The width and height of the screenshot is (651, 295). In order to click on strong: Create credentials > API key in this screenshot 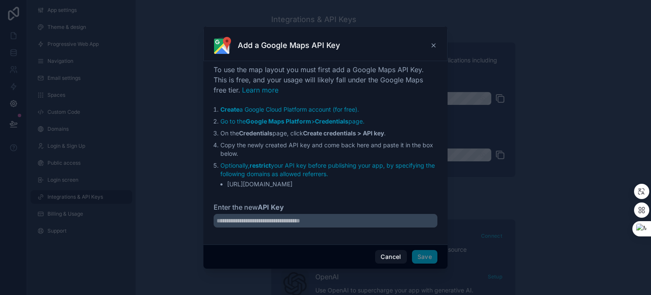, I will do `click(343, 133)`.